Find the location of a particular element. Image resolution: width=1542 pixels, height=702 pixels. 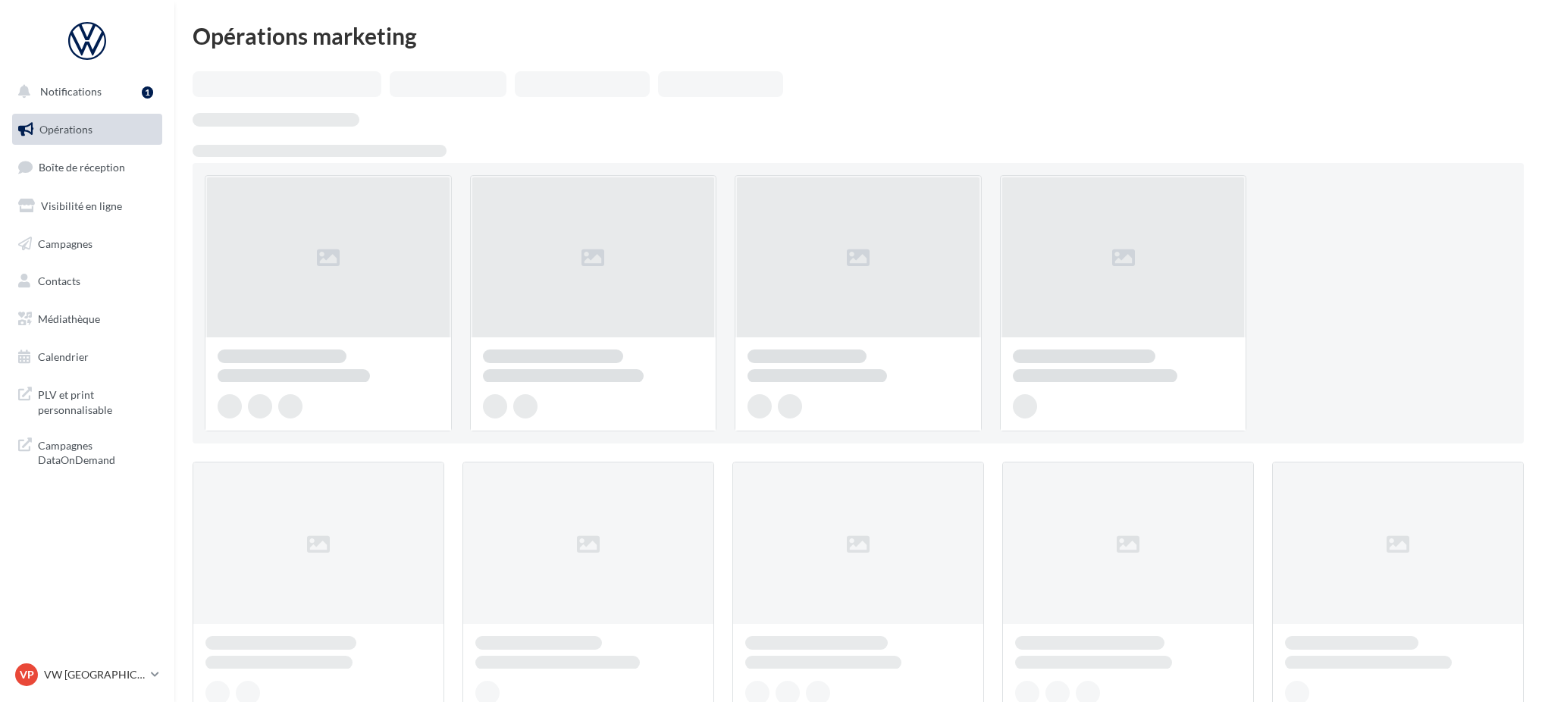

a: Calendrier is located at coordinates (87, 357).